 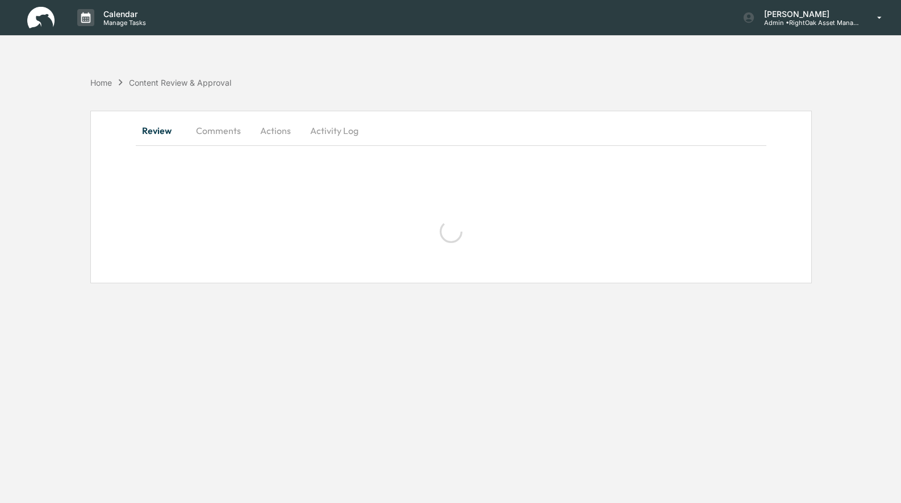 What do you see at coordinates (807, 23) in the screenshot?
I see `p: Admin • RightOak Asset Management, LLC` at bounding box center [807, 23].